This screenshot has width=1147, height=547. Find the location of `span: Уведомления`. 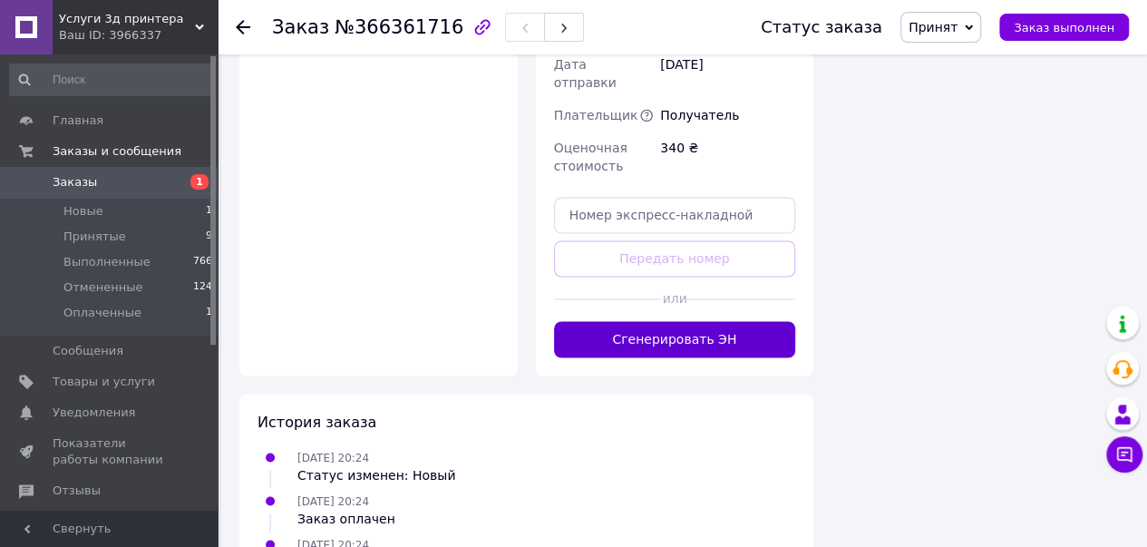

span: Уведомления is located at coordinates (93, 413).